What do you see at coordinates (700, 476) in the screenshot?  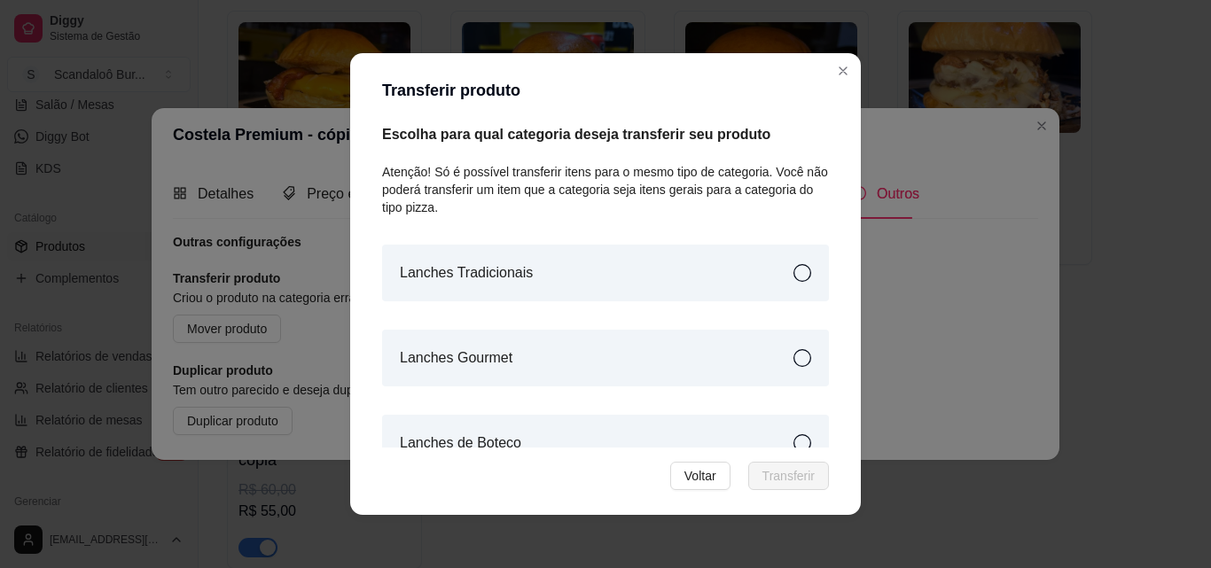 I see `span: Voltar` at bounding box center [700, 476].